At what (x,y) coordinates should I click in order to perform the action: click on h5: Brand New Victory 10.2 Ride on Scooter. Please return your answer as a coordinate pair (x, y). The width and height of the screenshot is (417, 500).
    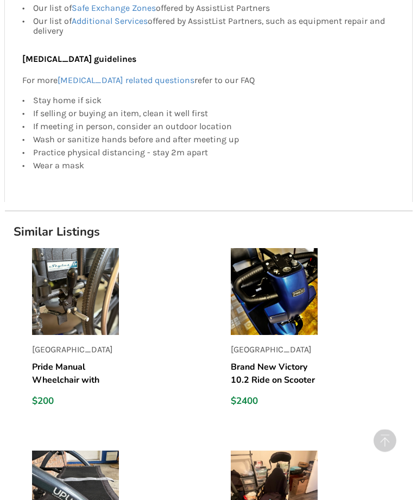
    Looking at the image, I should click on (274, 374).